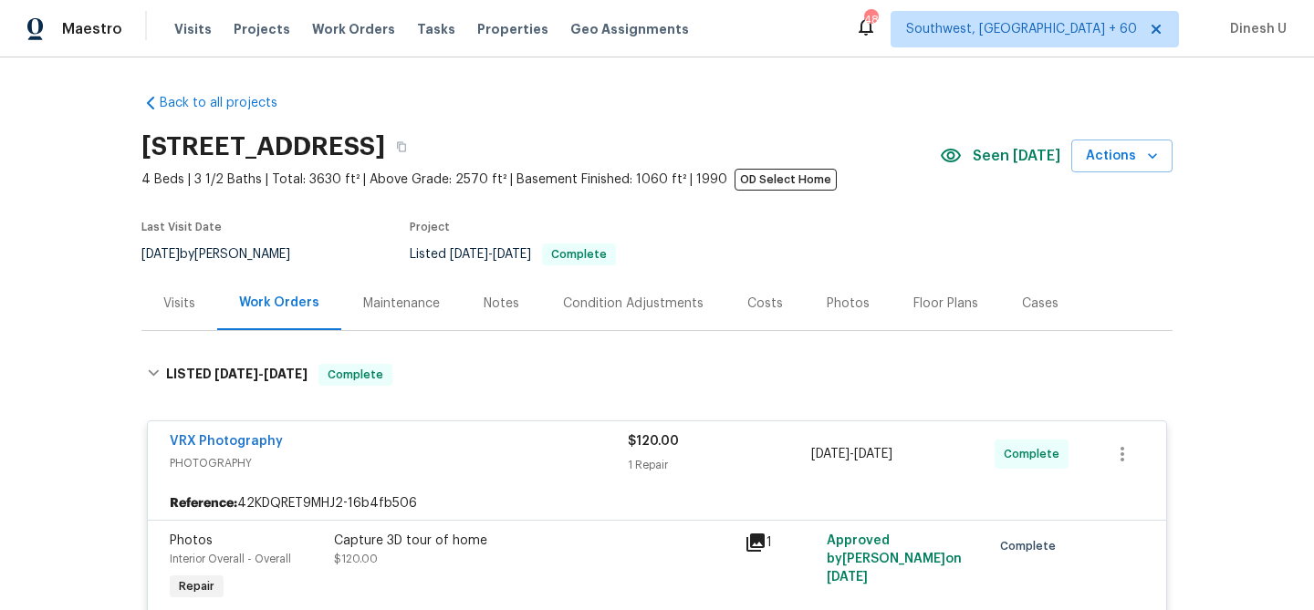 The image size is (1314, 610). I want to click on div: Photos, so click(848, 304).